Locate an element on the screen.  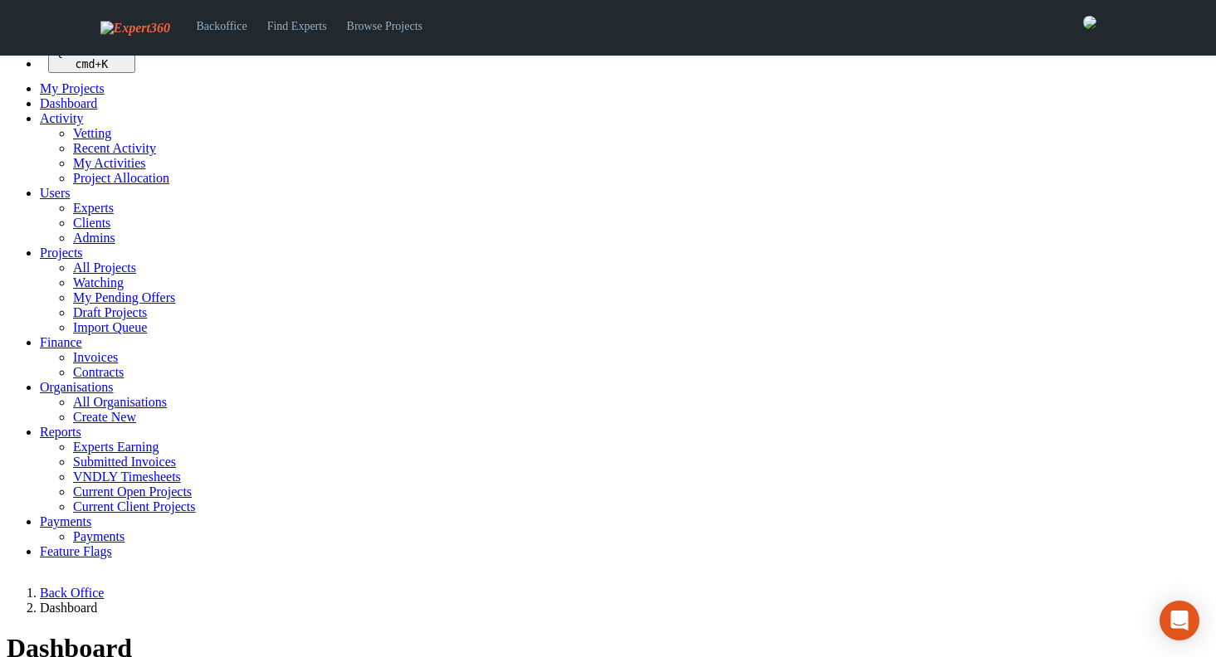
a: Activity is located at coordinates (61, 118).